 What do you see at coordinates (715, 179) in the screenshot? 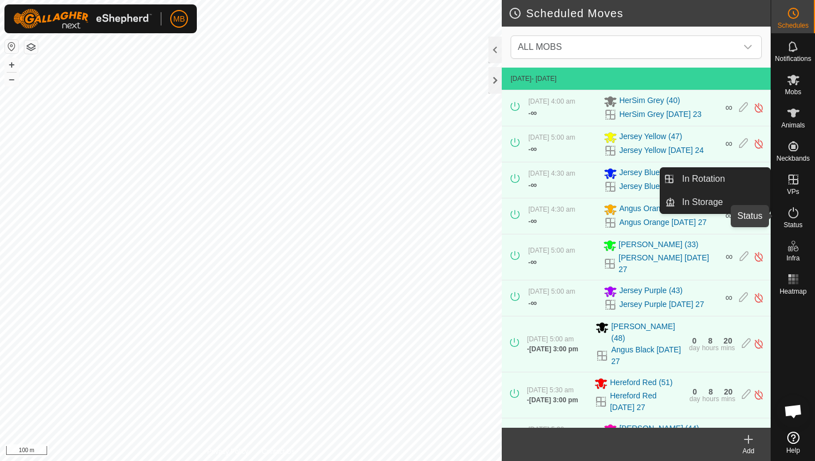
I see `li: In Rotation` at bounding box center [715, 179].